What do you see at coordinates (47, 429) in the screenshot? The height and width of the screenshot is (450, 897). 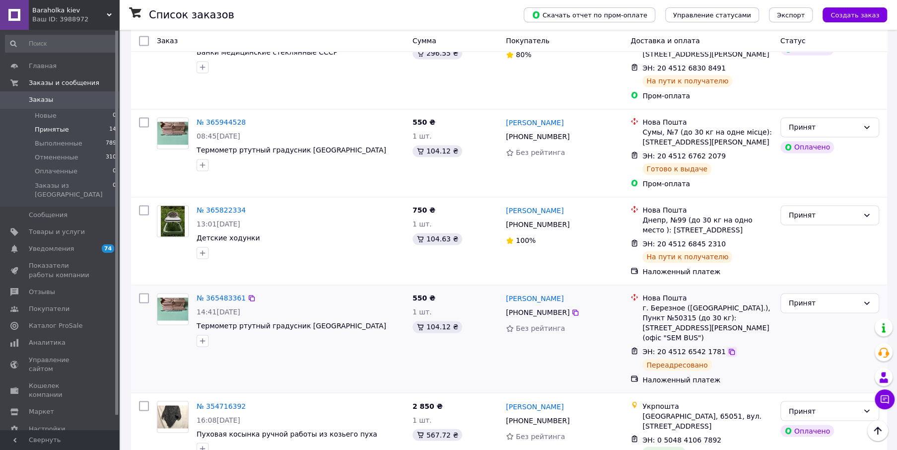 I see `span: Настройки` at bounding box center [47, 429].